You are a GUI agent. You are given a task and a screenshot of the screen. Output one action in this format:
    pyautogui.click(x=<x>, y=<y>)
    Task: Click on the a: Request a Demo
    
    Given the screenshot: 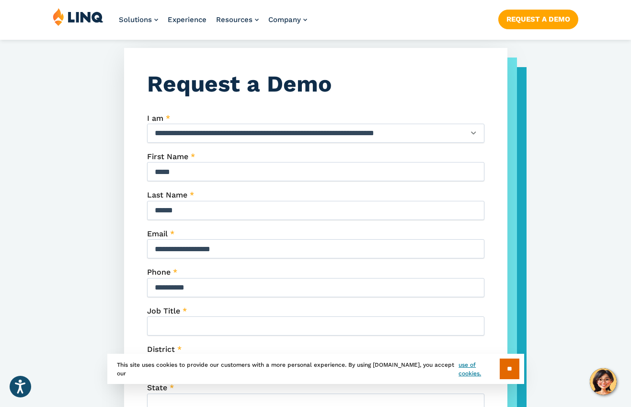 What is the action you would take?
    pyautogui.click(x=538, y=19)
    